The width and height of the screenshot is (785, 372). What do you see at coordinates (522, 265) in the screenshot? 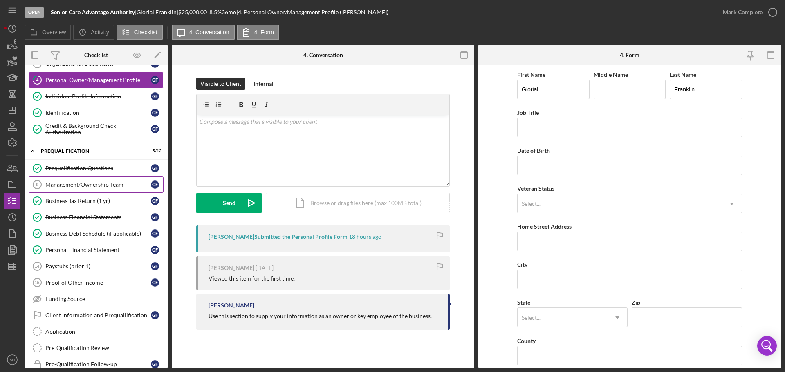
I see `label: City` at bounding box center [522, 265].